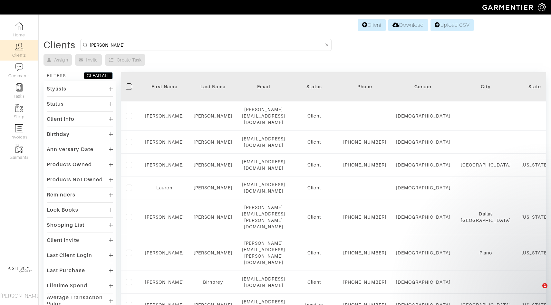 This screenshot has width=551, height=305. I want to click on div: Client Invite, so click(63, 240).